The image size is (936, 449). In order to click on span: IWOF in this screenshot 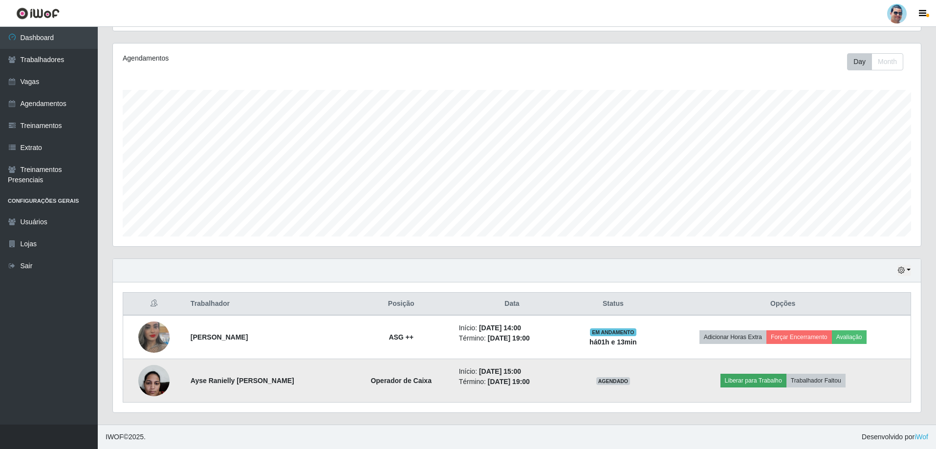, I will do `click(114, 437)`.